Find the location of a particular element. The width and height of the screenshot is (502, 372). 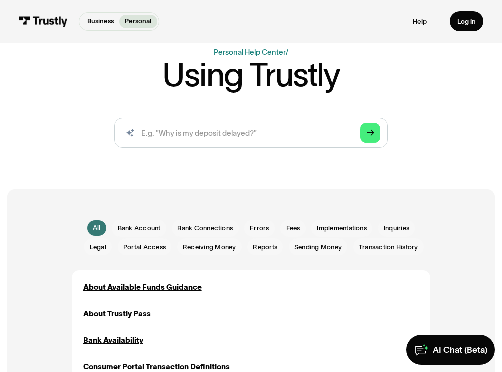

a: Help is located at coordinates (420, 21).